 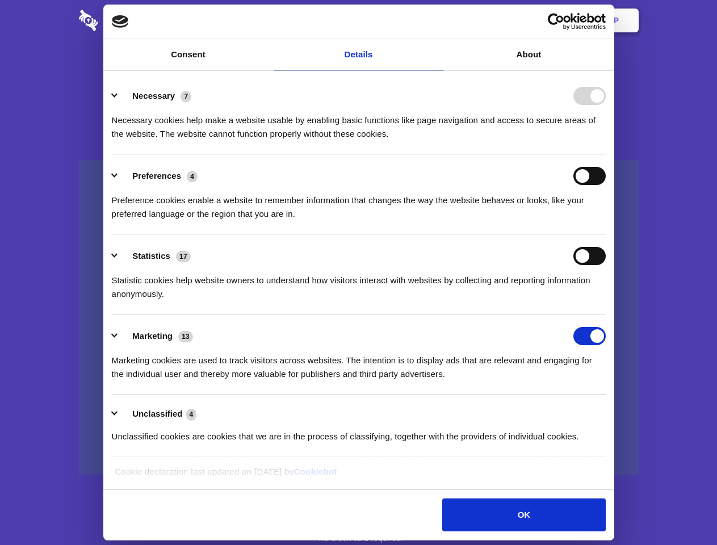 I want to click on span: 13, so click(x=186, y=336).